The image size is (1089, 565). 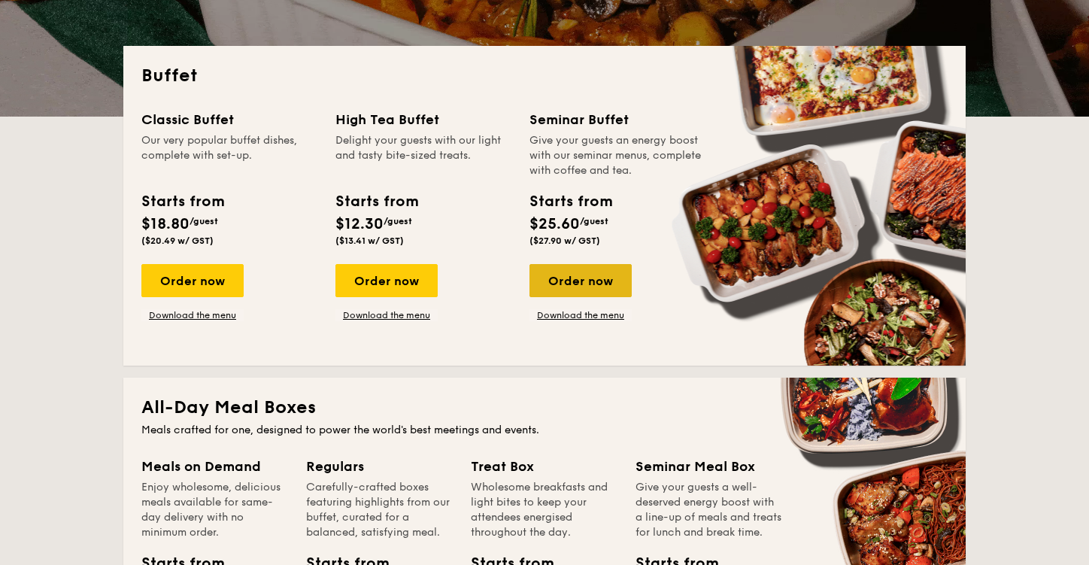 What do you see at coordinates (554, 224) in the screenshot?
I see `span: $25.60` at bounding box center [554, 224].